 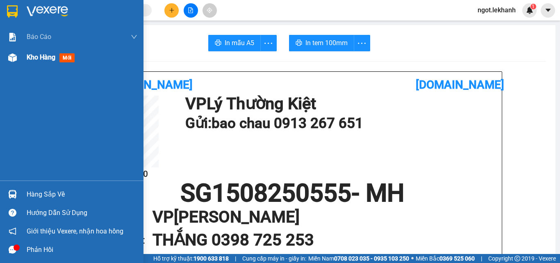 What do you see at coordinates (41, 57) in the screenshot?
I see `span: Kho hàng` at bounding box center [41, 57].